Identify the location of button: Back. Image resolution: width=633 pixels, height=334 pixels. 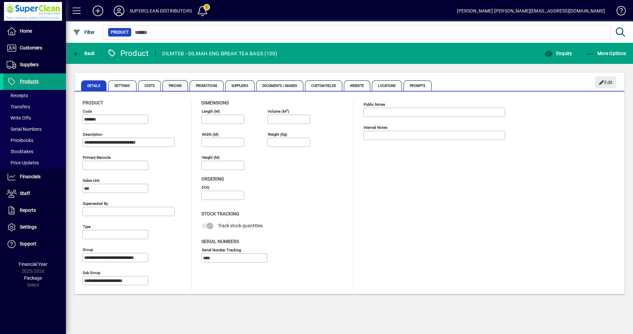
(84, 53).